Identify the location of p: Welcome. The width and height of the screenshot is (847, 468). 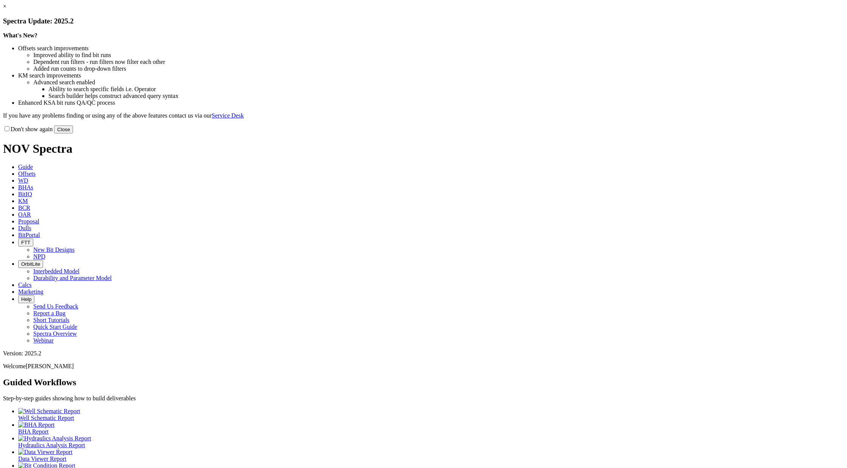
(423, 366).